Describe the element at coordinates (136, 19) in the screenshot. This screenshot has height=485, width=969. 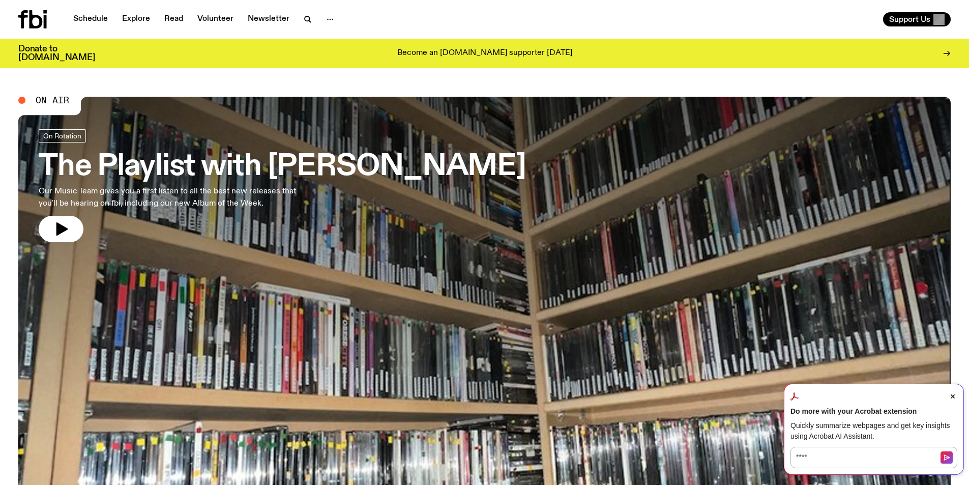
I see `a: Explore` at that location.